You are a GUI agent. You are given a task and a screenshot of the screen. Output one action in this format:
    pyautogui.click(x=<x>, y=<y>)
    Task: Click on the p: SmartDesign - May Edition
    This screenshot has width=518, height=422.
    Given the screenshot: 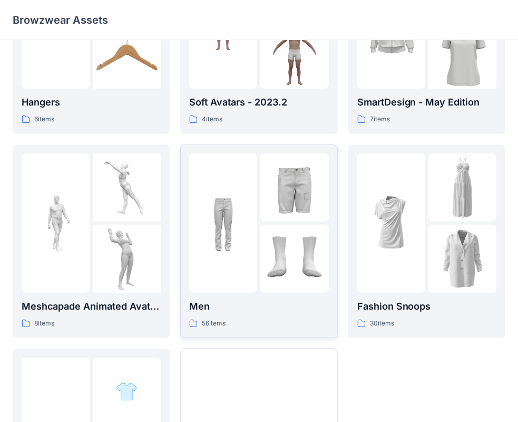 What is the action you would take?
    pyautogui.click(x=427, y=102)
    